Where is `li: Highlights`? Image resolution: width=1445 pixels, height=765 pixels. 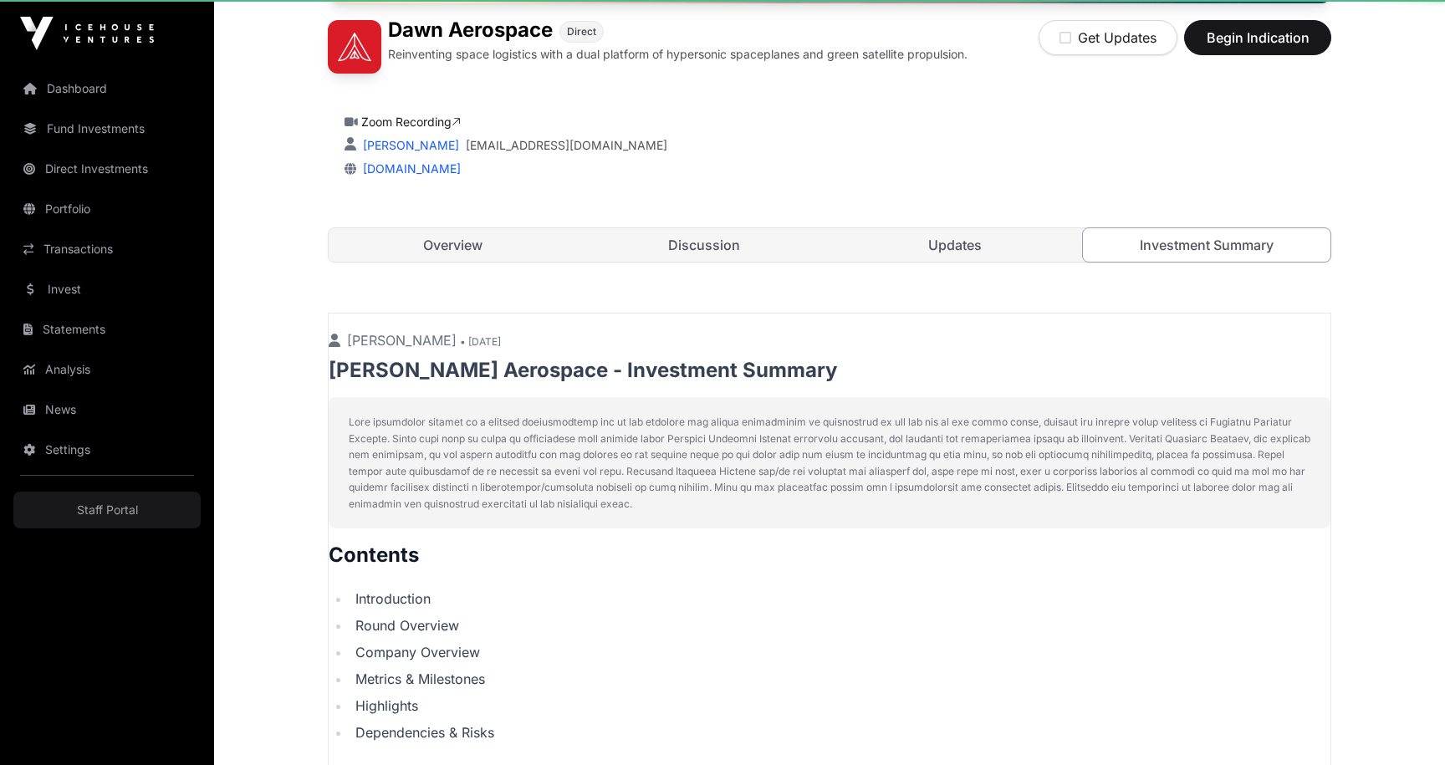
li: Highlights is located at coordinates (841, 706).